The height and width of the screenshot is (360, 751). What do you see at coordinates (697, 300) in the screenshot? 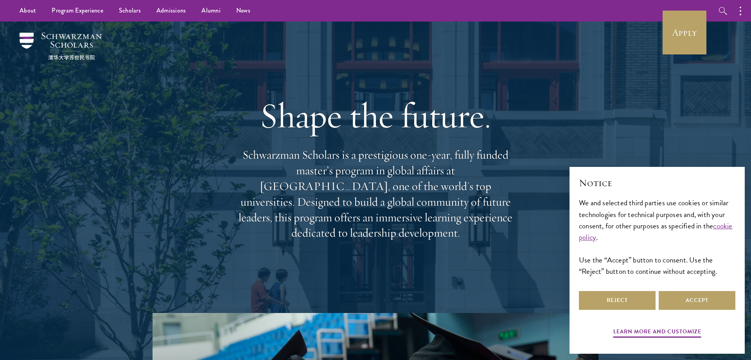
I see `button: Accept` at bounding box center [697, 300].